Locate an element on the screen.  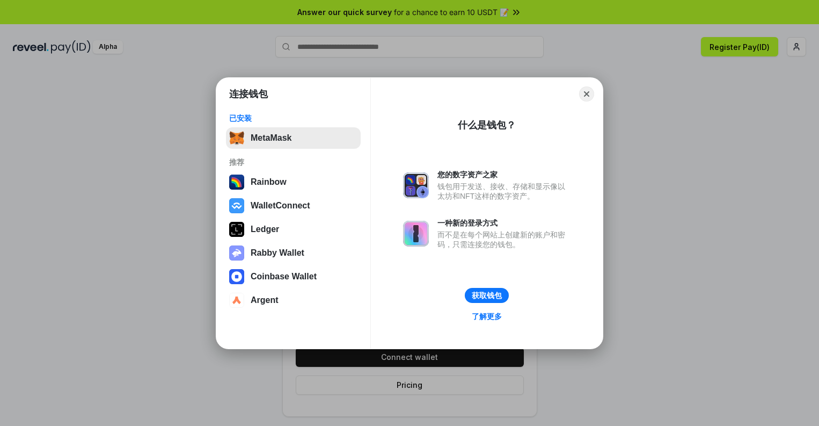
div: WalletConnect is located at coordinates (280, 206).